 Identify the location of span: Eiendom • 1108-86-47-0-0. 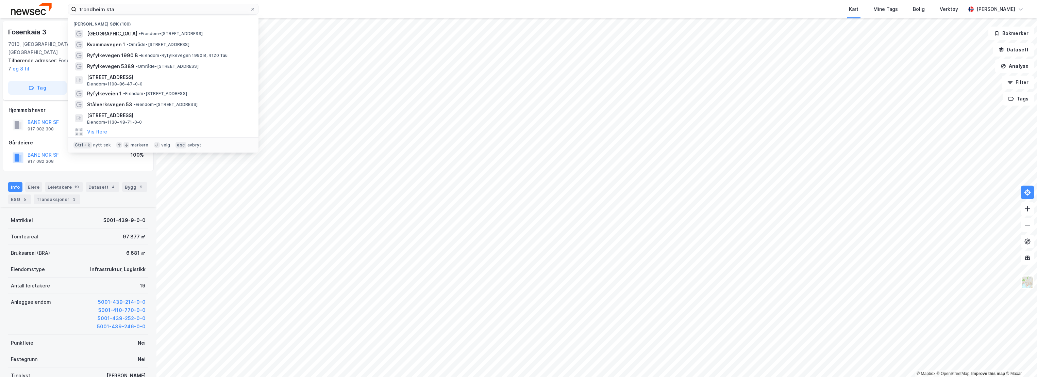
(115, 84).